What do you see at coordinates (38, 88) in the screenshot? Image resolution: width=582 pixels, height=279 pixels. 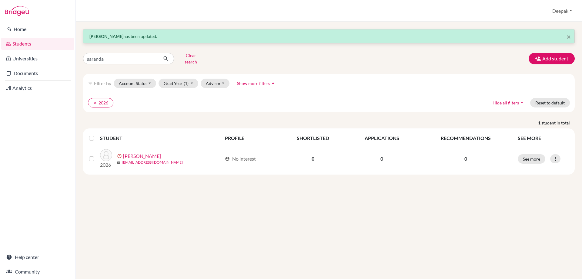 I see `a: Analytics` at bounding box center [38, 88].